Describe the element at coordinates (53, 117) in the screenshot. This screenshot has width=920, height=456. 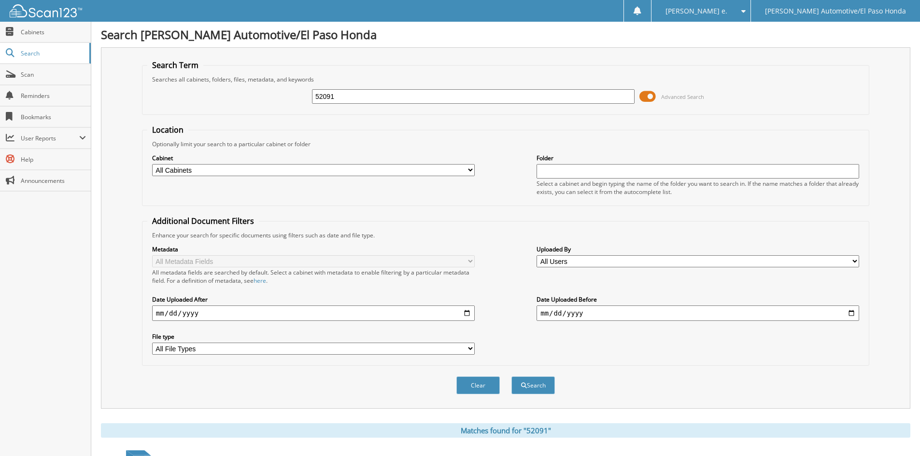
I see `span: Bookmarks` at that location.